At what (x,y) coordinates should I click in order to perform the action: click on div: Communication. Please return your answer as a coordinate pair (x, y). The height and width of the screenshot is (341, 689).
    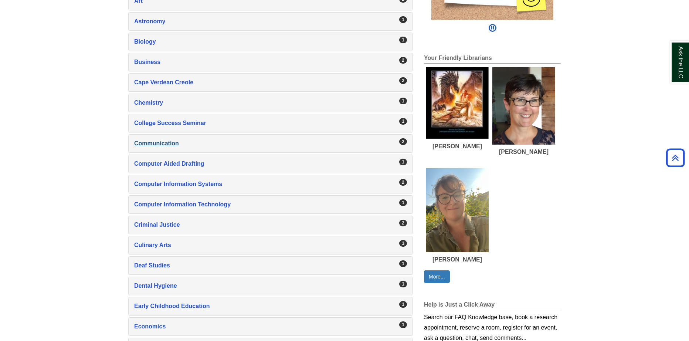
    Looking at the image, I should click on (271, 143).